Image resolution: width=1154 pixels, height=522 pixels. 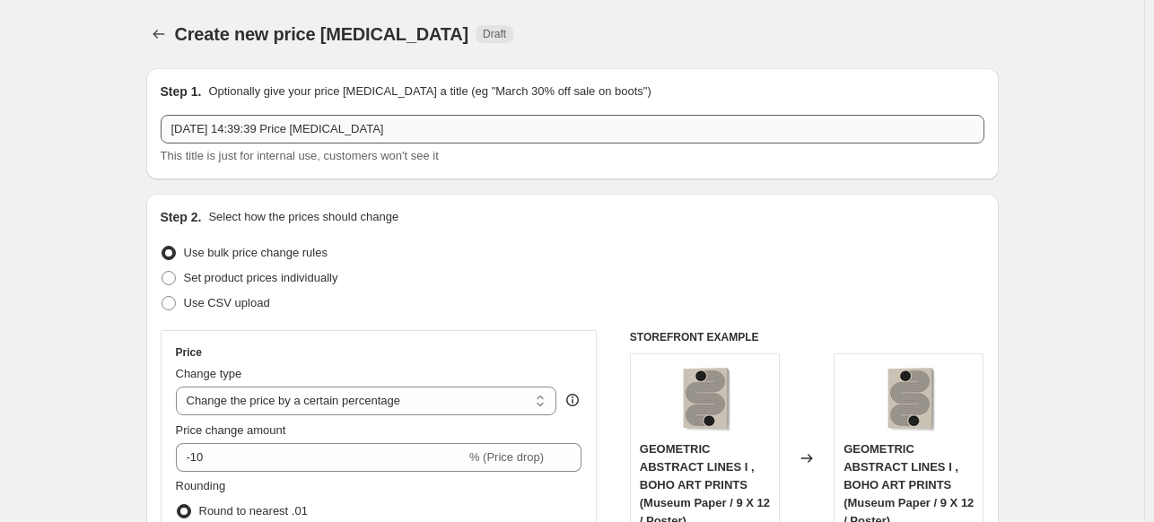 What do you see at coordinates (261, 277) in the screenshot?
I see `span: Set product prices individually` at bounding box center [261, 277].